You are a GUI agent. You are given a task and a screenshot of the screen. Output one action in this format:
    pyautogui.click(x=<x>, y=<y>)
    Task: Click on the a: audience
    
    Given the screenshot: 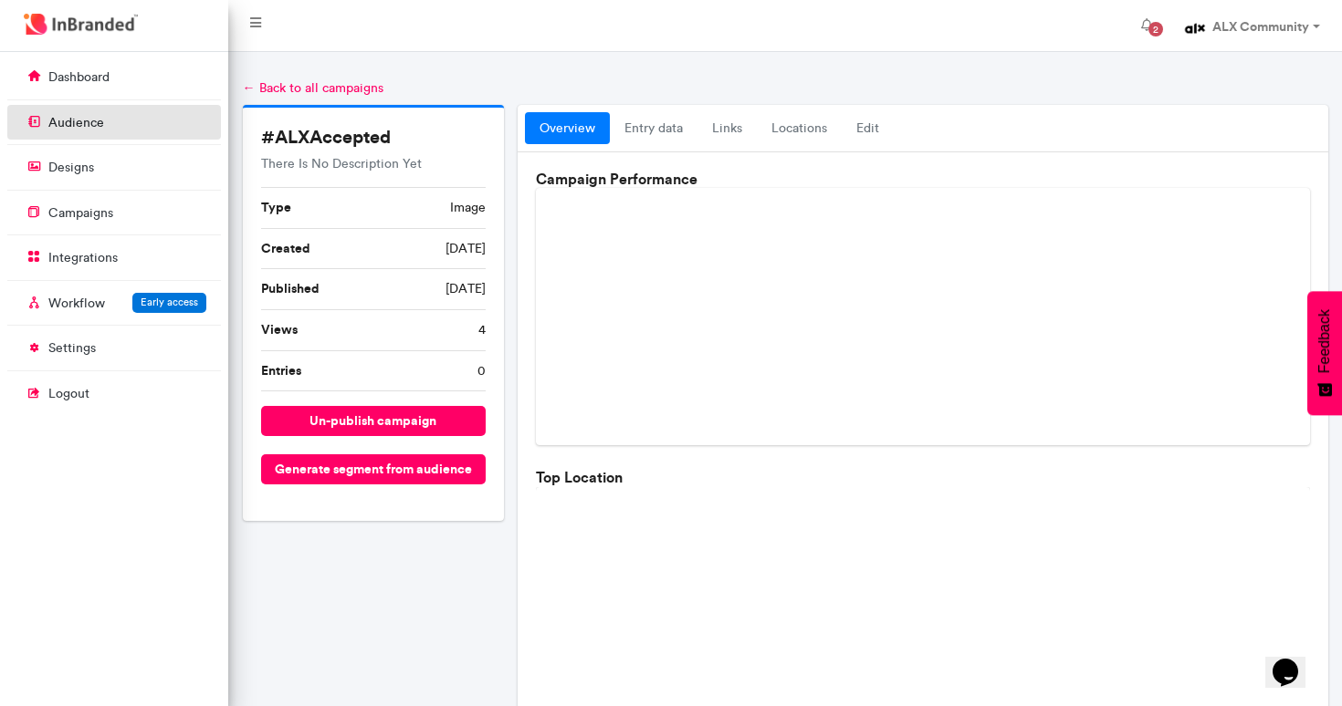 What is the action you would take?
    pyautogui.click(x=114, y=122)
    